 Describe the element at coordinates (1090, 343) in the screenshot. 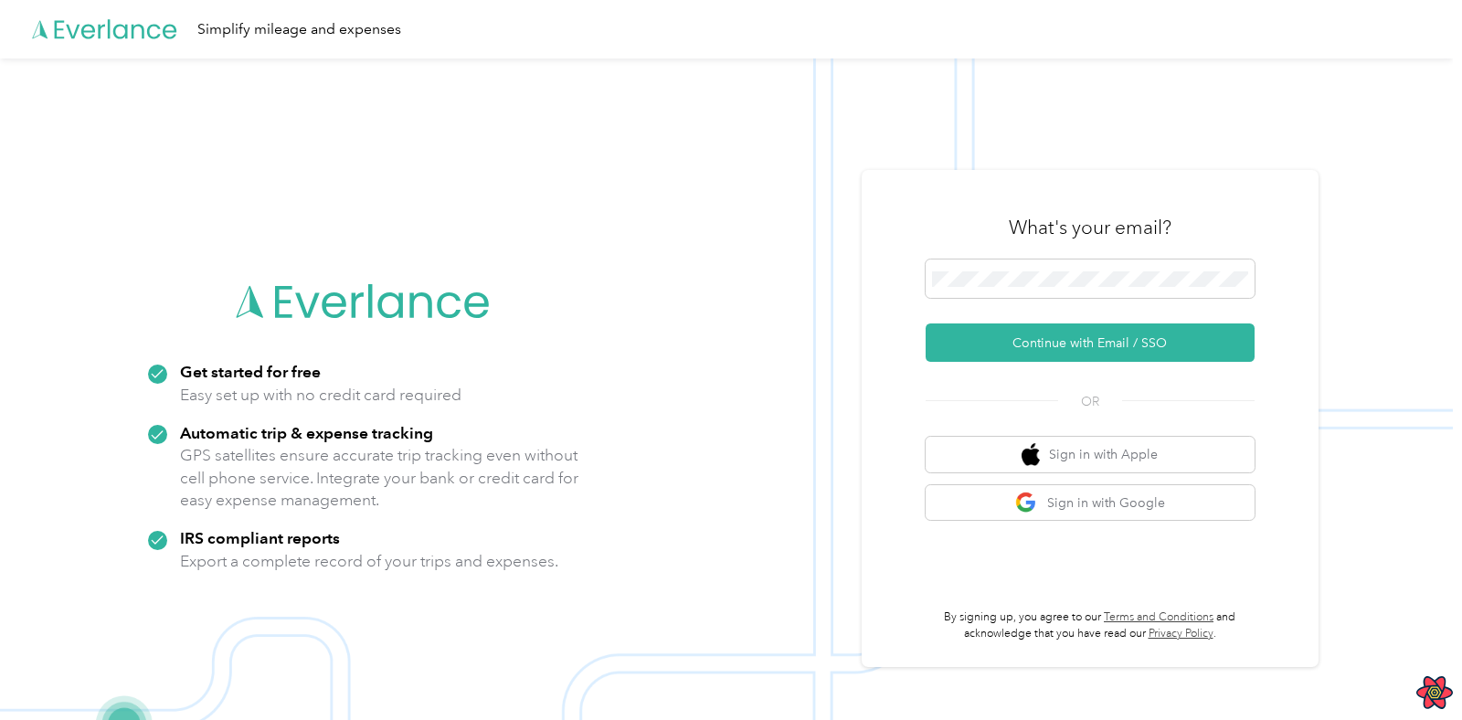

I see `button: Continue with Email / SSO` at that location.